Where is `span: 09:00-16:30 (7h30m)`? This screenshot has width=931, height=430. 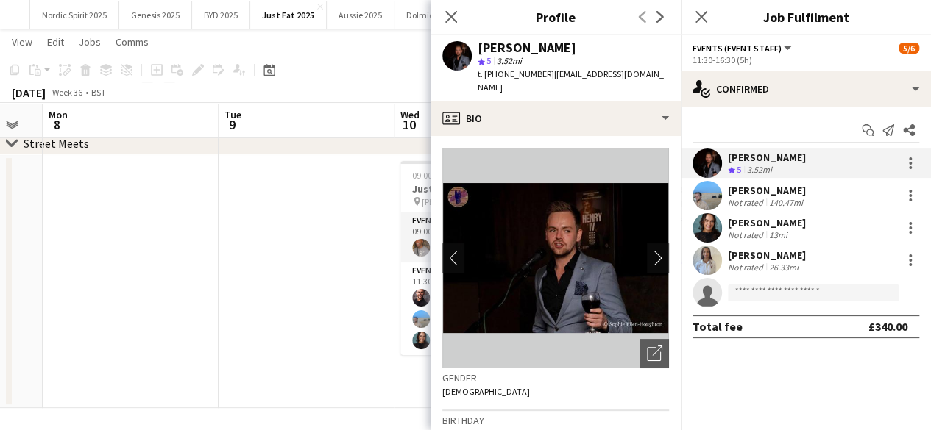 span: 09:00-16:30 (7h30m) is located at coordinates (450, 175).